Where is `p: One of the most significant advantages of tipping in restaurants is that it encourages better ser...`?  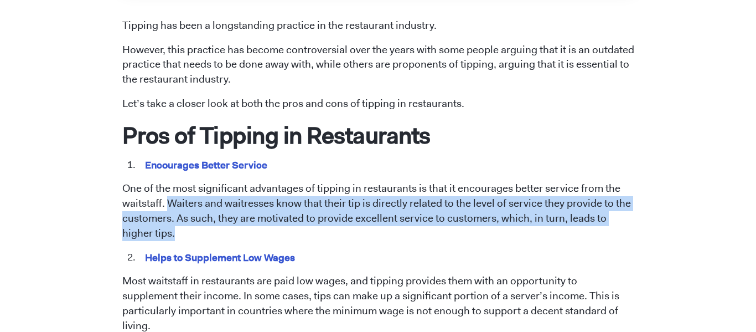 p: One of the most significant advantages of tipping in restaurants is that it encourages better ser... is located at coordinates (378, 211).